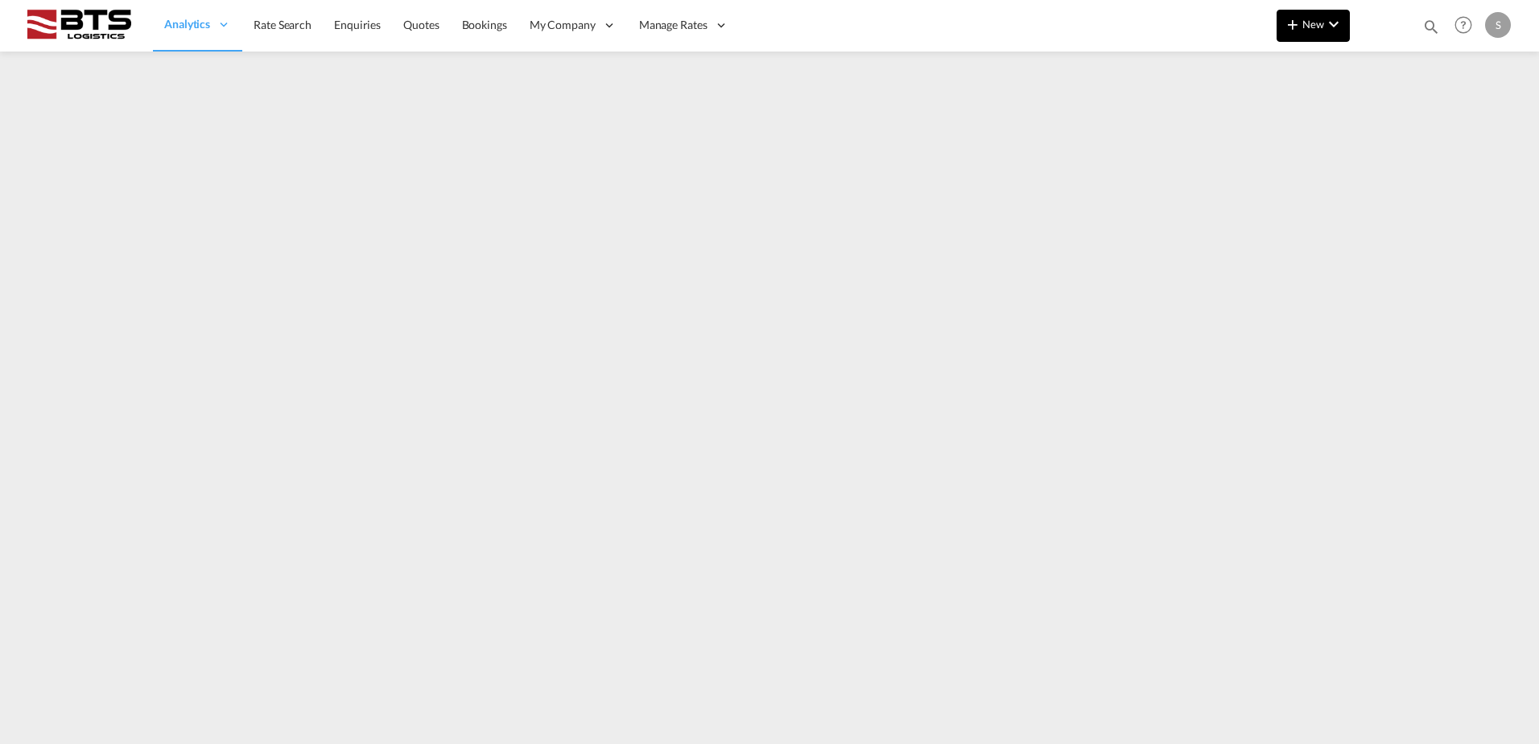 The height and width of the screenshot is (744, 1539). What do you see at coordinates (673, 25) in the screenshot?
I see `span: Manage Rates` at bounding box center [673, 25].